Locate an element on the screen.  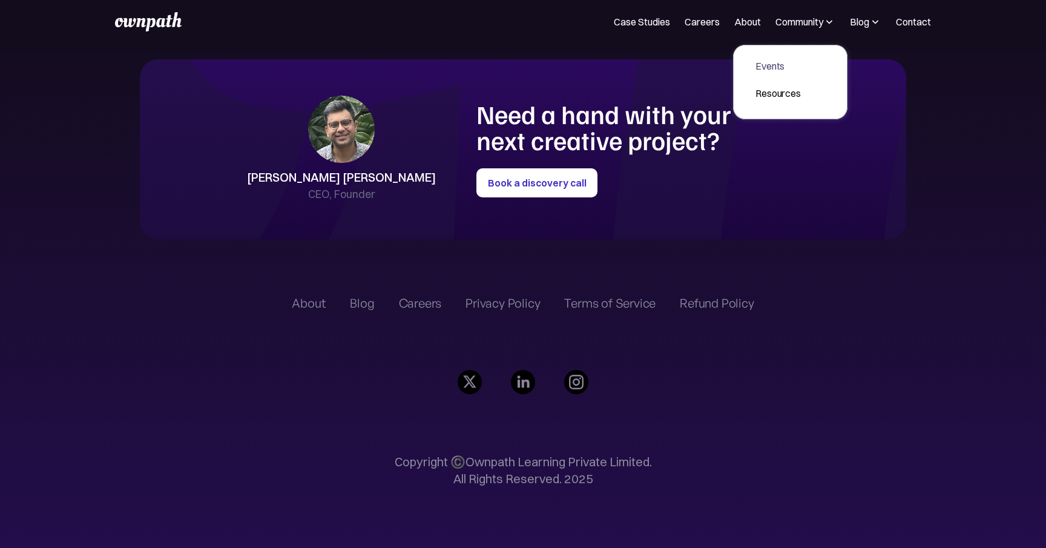
a: Book a discovery call is located at coordinates (537, 183).